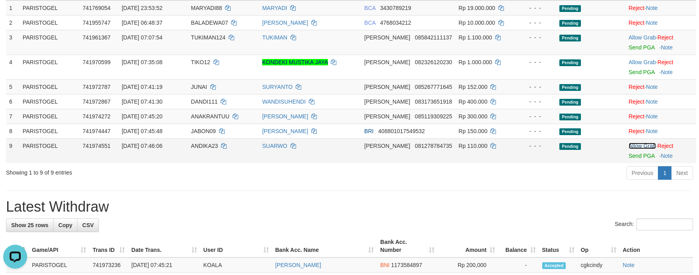 This screenshot has width=699, height=275. I want to click on a: 1, so click(665, 173).